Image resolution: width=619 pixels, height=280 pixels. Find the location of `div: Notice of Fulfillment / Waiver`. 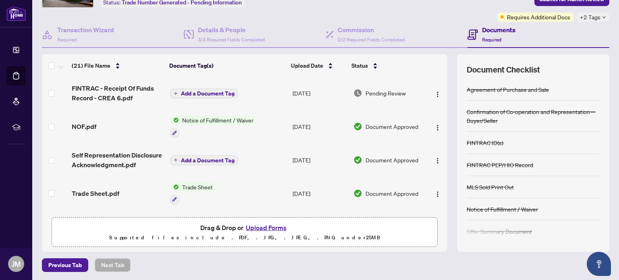

div: Notice of Fulfillment / Waiver is located at coordinates (503, 209).